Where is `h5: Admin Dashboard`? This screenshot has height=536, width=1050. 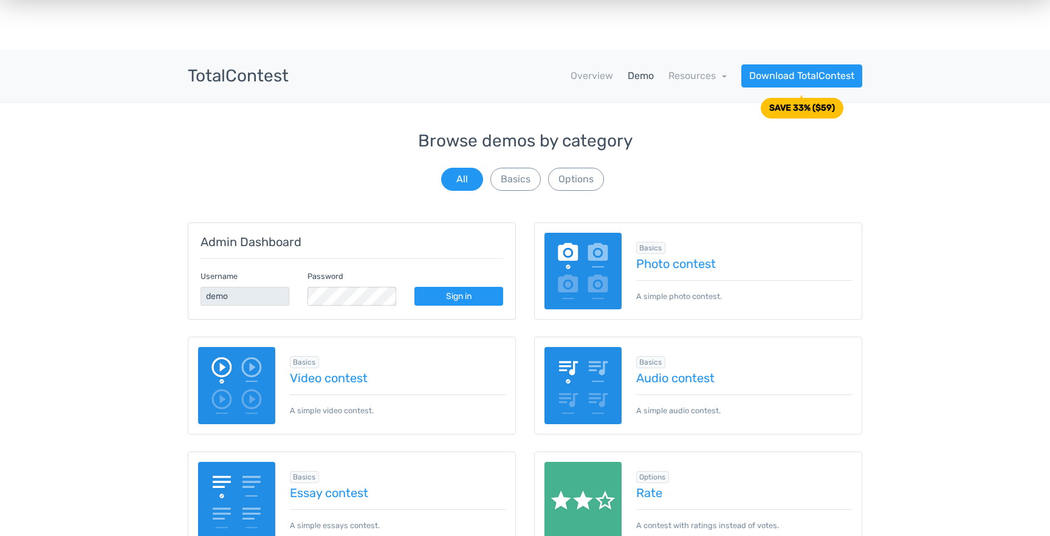
h5: Admin Dashboard is located at coordinates (352, 242).